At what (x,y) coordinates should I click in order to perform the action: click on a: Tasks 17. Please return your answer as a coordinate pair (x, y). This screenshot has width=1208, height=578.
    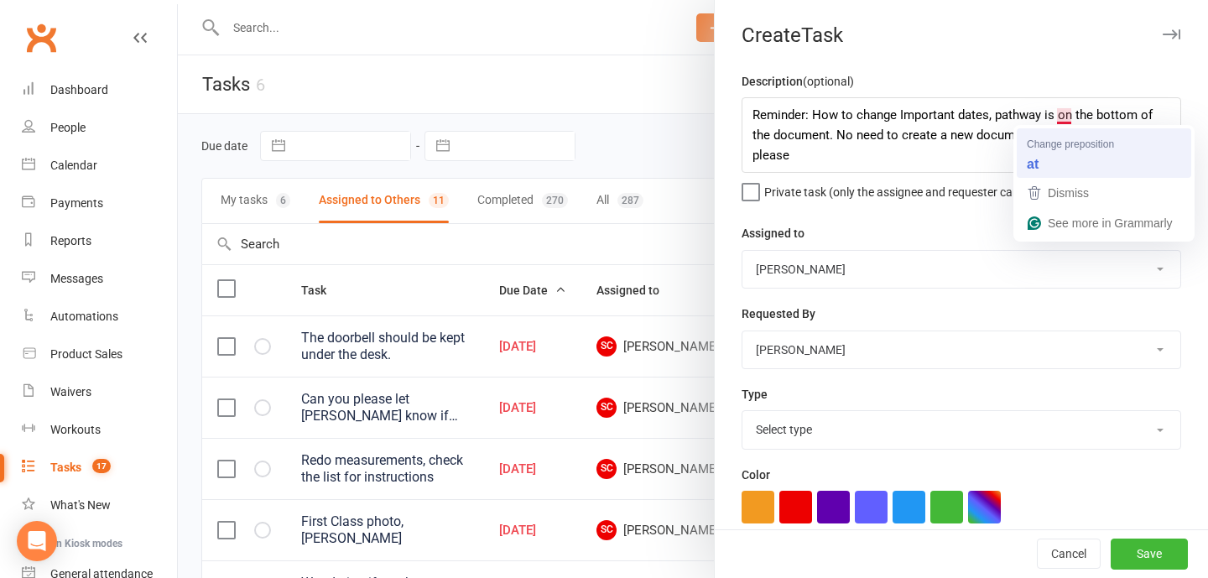
    Looking at the image, I should click on (99, 467).